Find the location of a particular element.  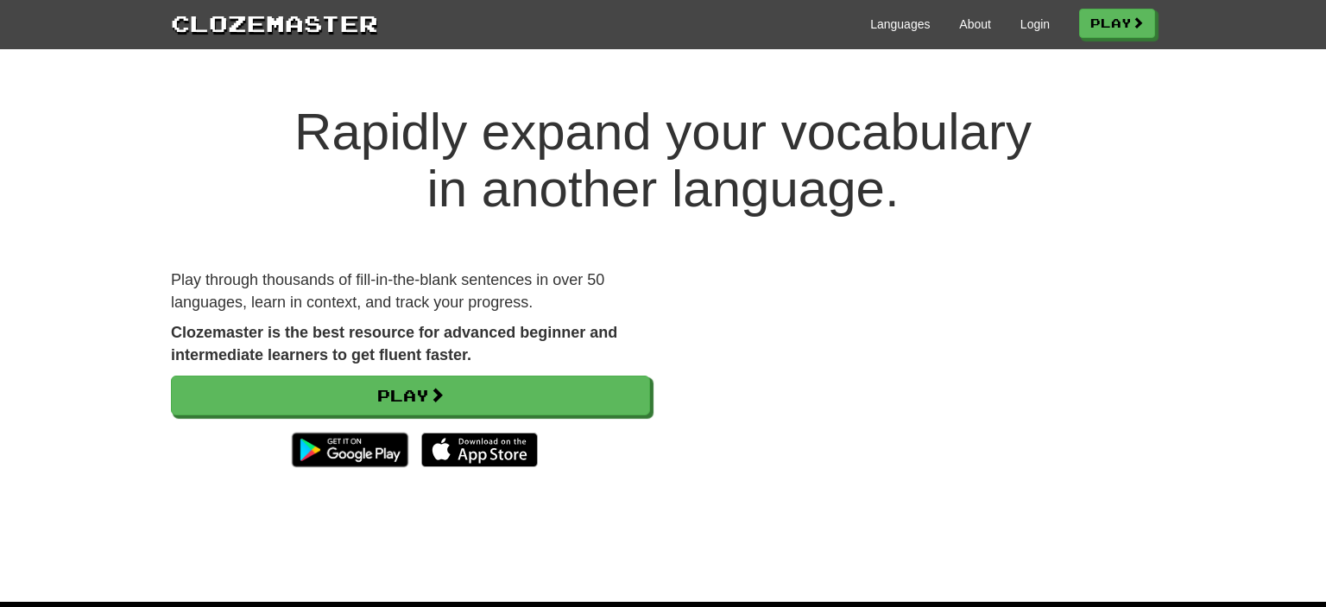

a: Login is located at coordinates (1035, 24).